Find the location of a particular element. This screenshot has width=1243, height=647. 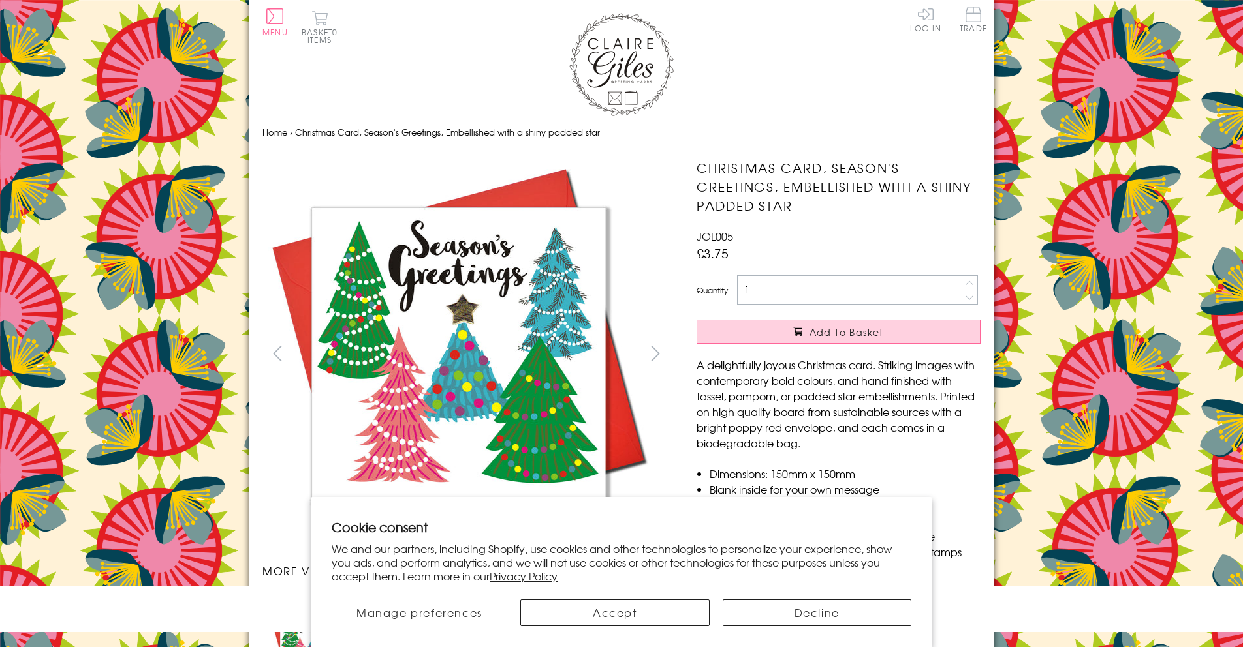

button: Decline is located at coordinates (817, 613).